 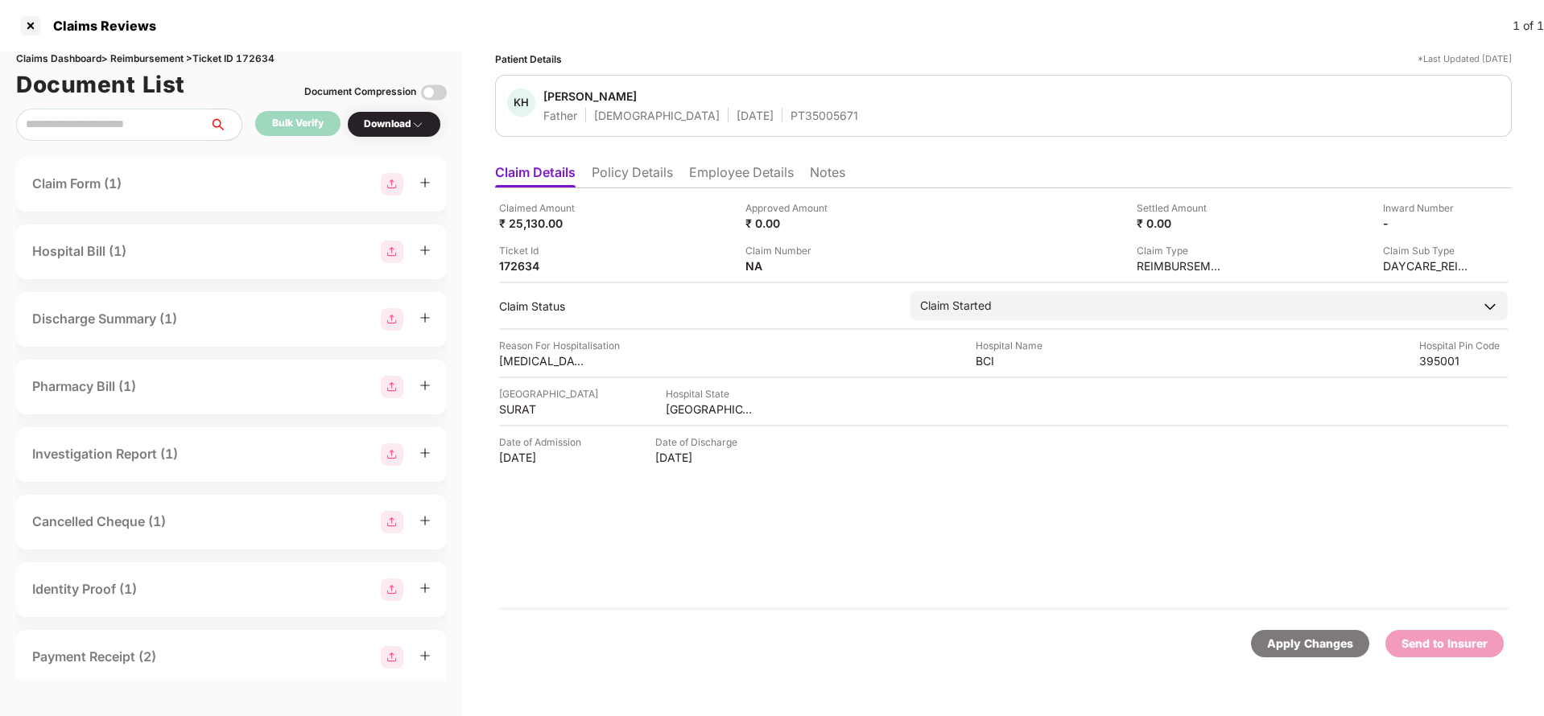 I want to click on div: Hospital Bill (1), so click(x=79, y=251).